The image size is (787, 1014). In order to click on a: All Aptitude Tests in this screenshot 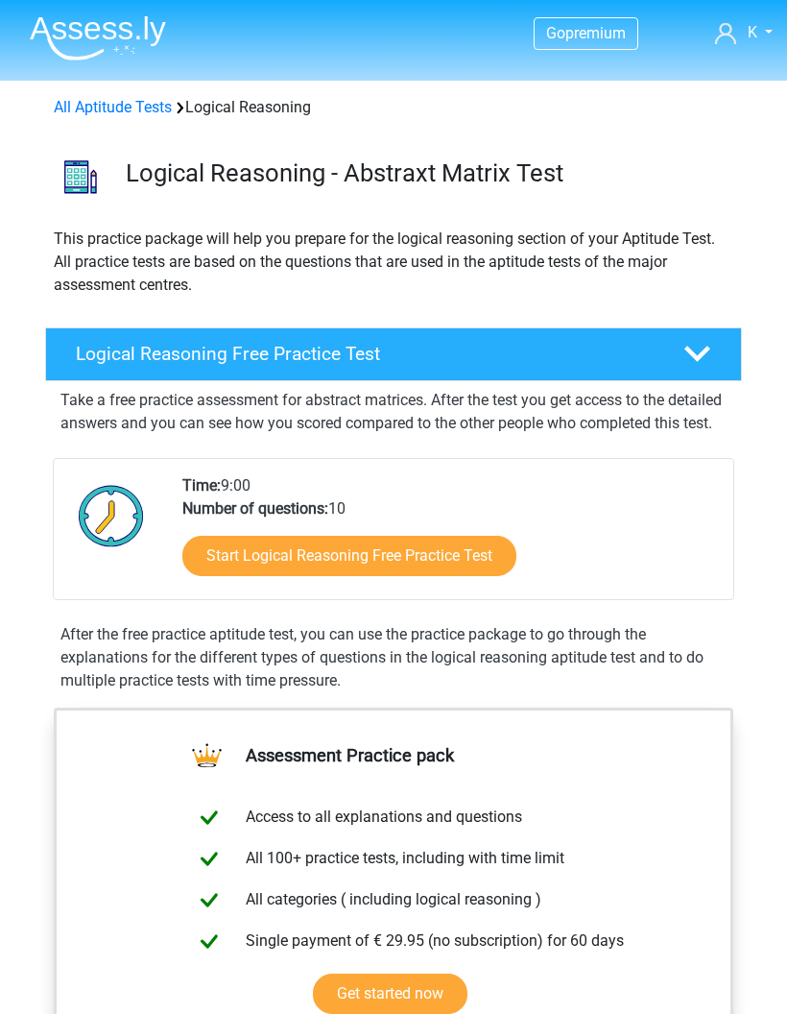, I will do `click(112, 107)`.